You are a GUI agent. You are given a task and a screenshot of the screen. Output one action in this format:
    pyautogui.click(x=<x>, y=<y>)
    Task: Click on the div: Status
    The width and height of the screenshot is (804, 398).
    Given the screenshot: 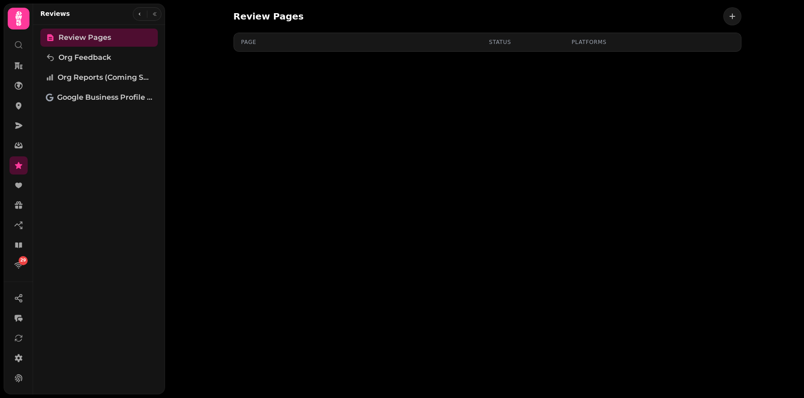 What is the action you would take?
    pyautogui.click(x=523, y=42)
    